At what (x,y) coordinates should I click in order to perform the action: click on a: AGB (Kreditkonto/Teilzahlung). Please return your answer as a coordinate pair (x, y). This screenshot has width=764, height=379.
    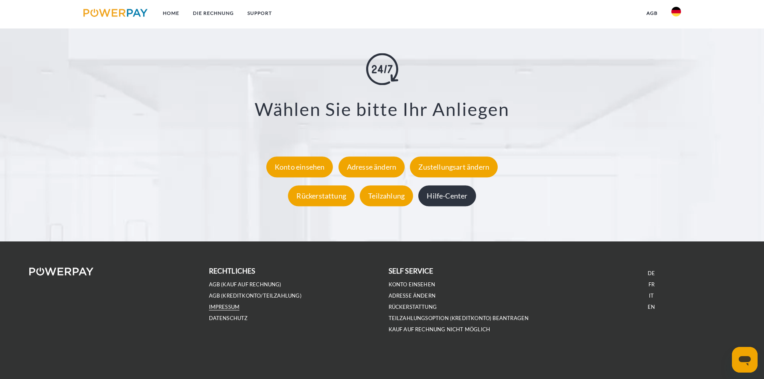
    Looking at the image, I should click on (255, 296).